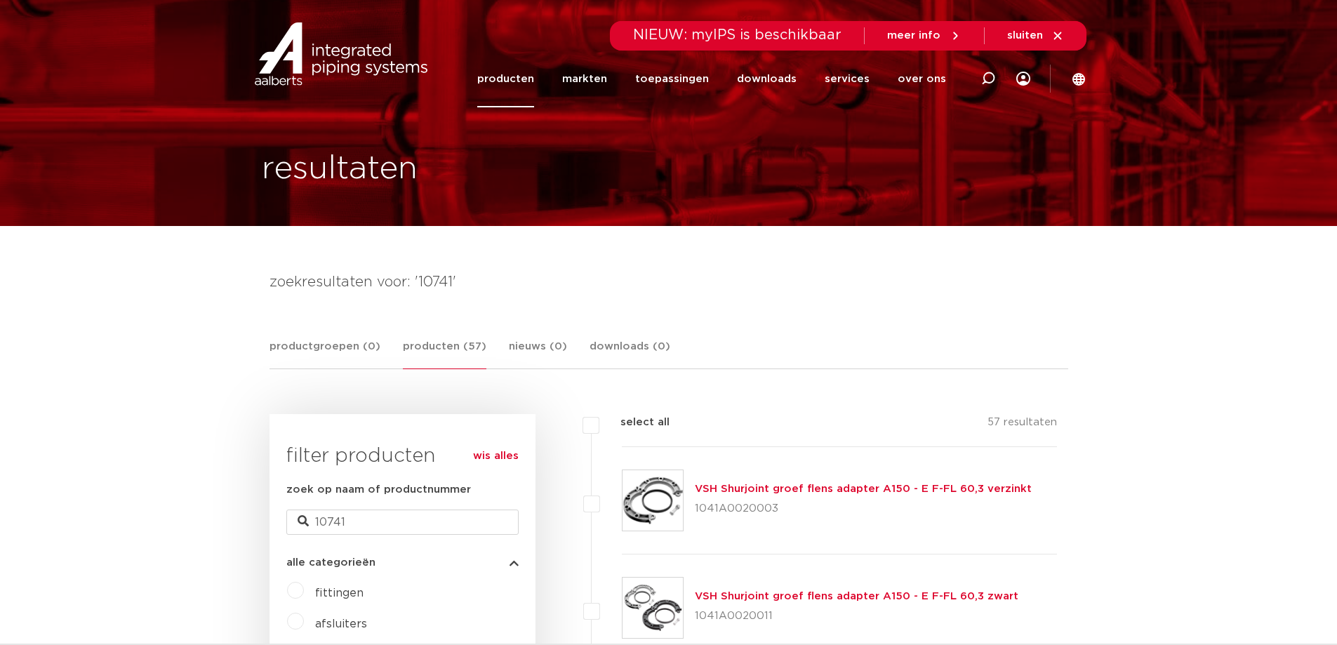 The width and height of the screenshot is (1337, 645). What do you see at coordinates (857, 616) in the screenshot?
I see `p: 1041A0020011` at bounding box center [857, 616].